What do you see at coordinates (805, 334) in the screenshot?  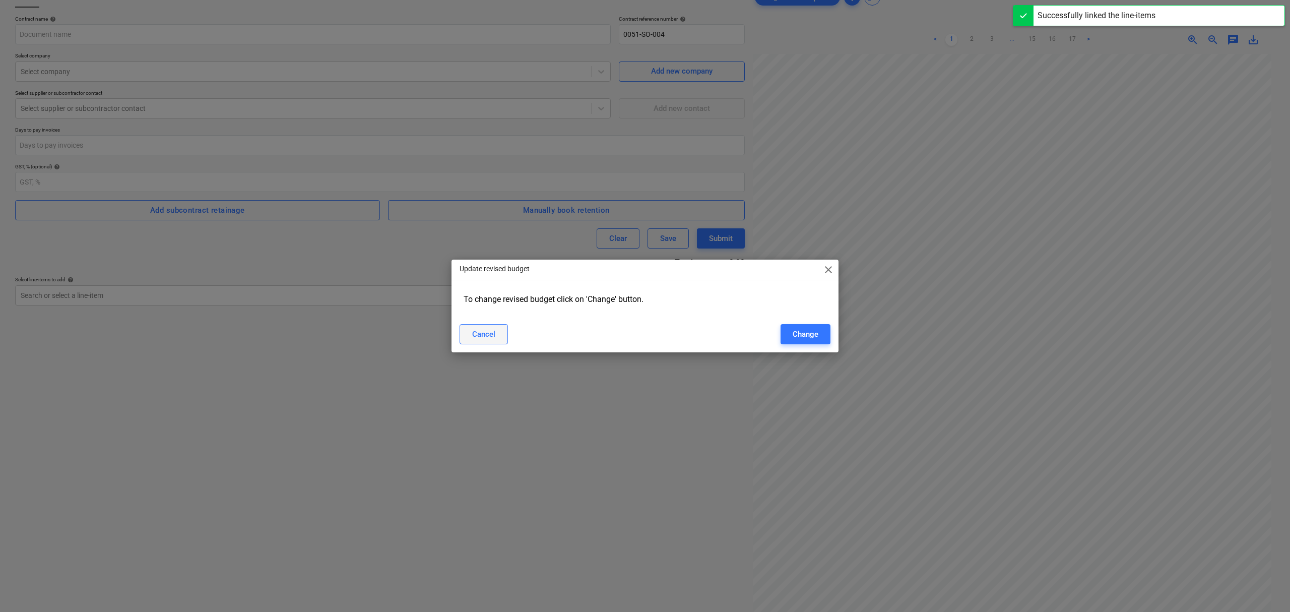 I see `div: Change` at bounding box center [805, 334].